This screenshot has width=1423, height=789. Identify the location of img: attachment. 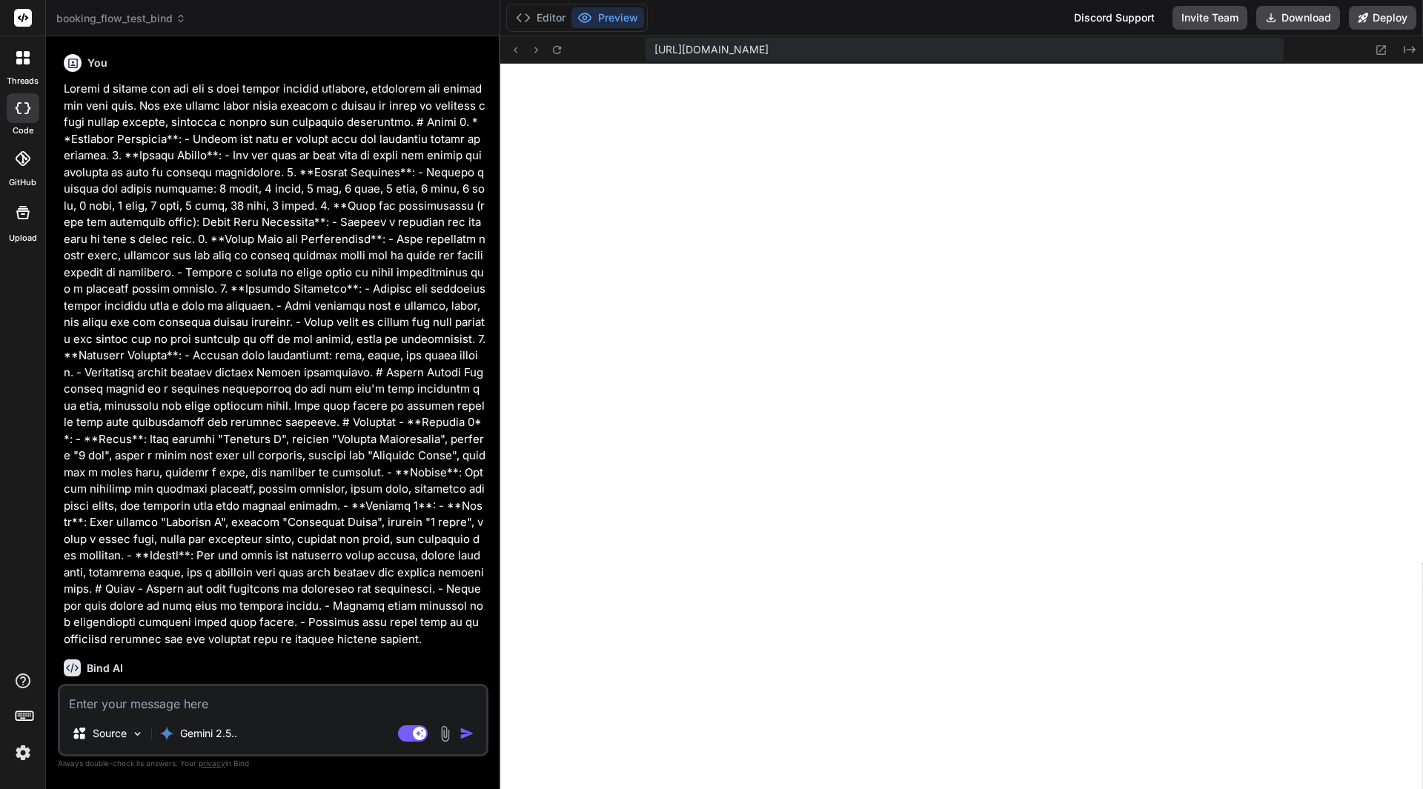
(445, 734).